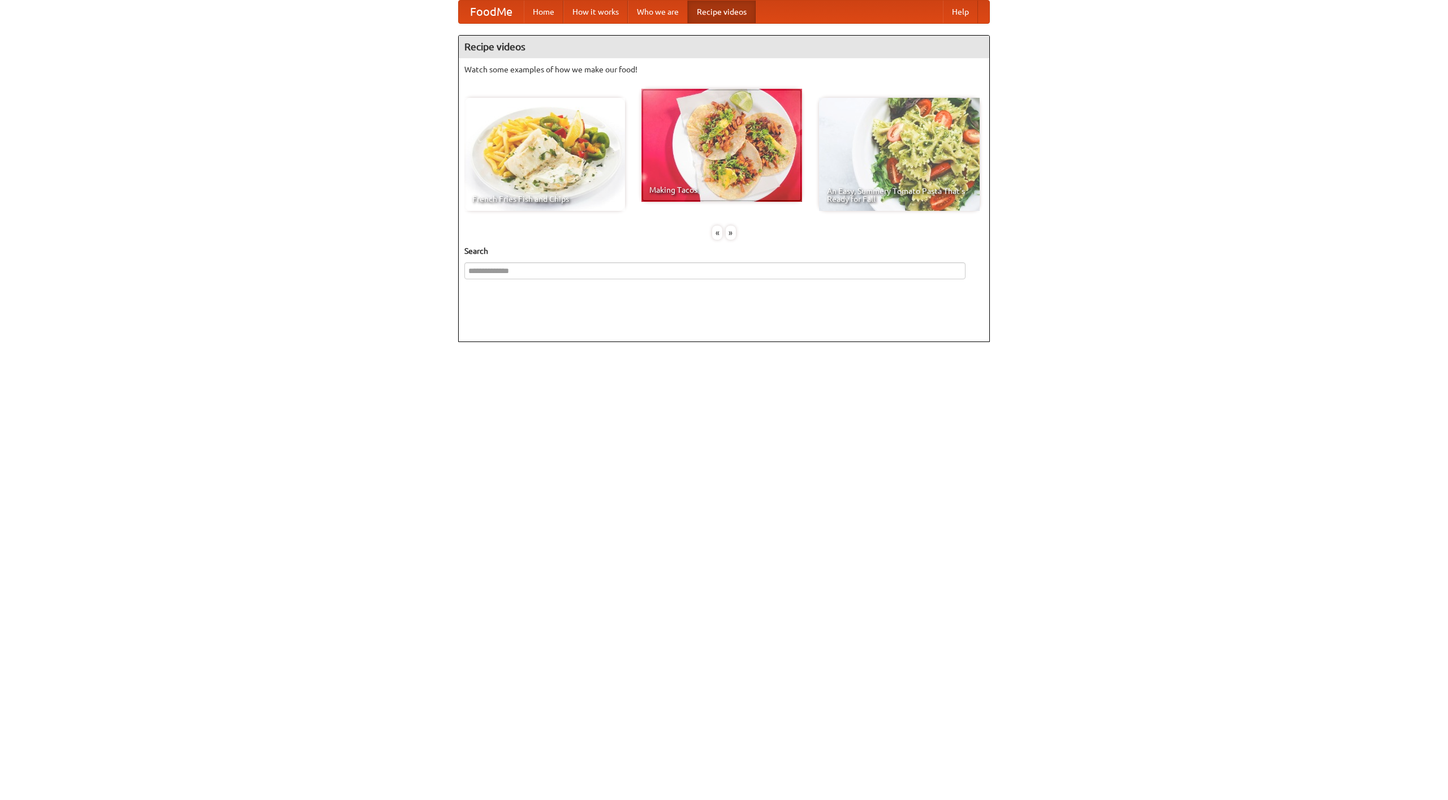  What do you see at coordinates (899, 195) in the screenshot?
I see `span: An Easy, Summery Tomato Pasta That's Ready for Fall` at bounding box center [899, 195].